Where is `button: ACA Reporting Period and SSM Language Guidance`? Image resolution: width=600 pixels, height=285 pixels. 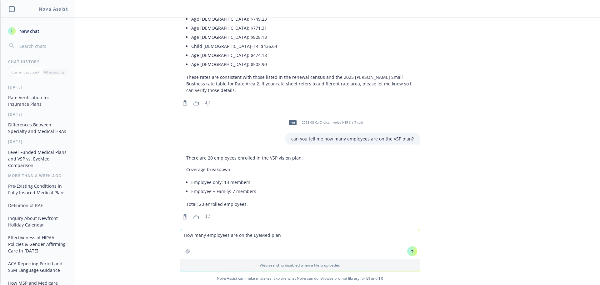 button: ACA Reporting Period and SSM Language Guidance is located at coordinates (38, 267).